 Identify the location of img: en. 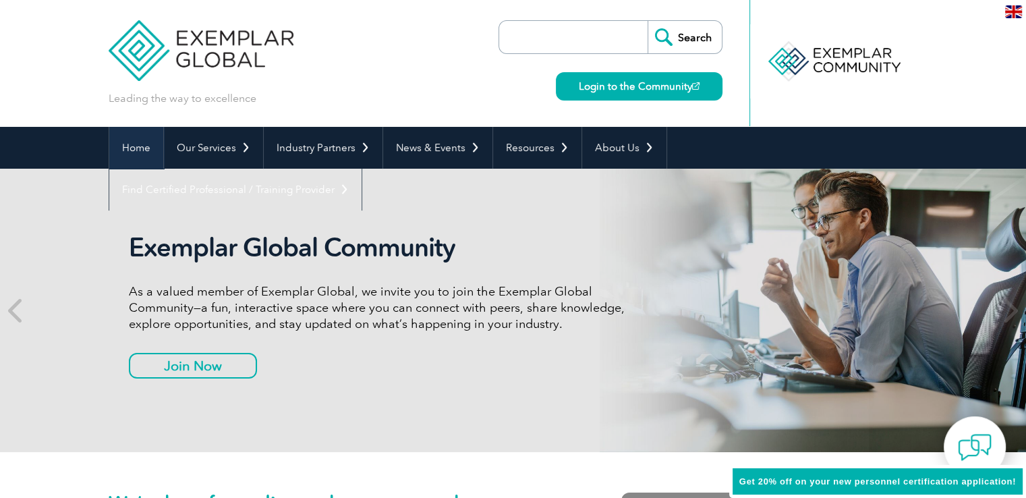
(1013, 11).